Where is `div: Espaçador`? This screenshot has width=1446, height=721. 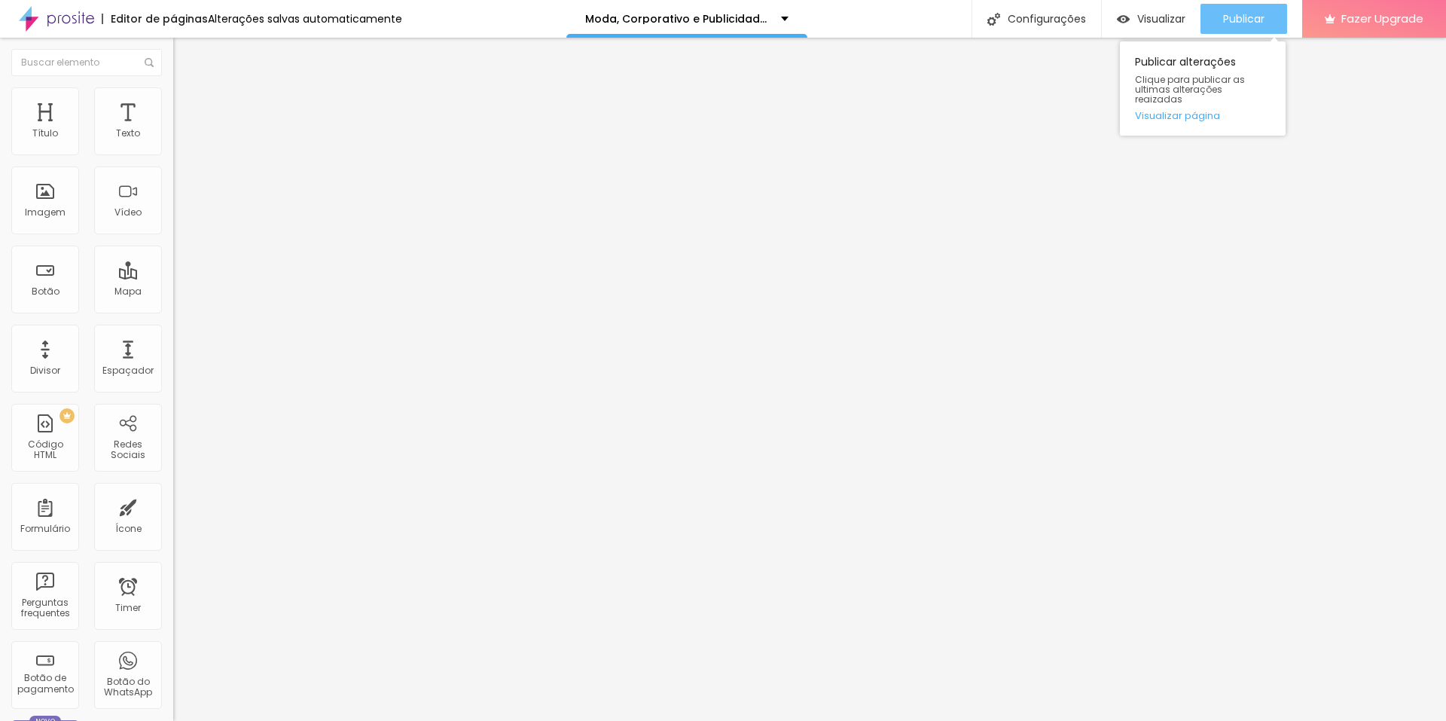 div: Espaçador is located at coordinates (128, 371).